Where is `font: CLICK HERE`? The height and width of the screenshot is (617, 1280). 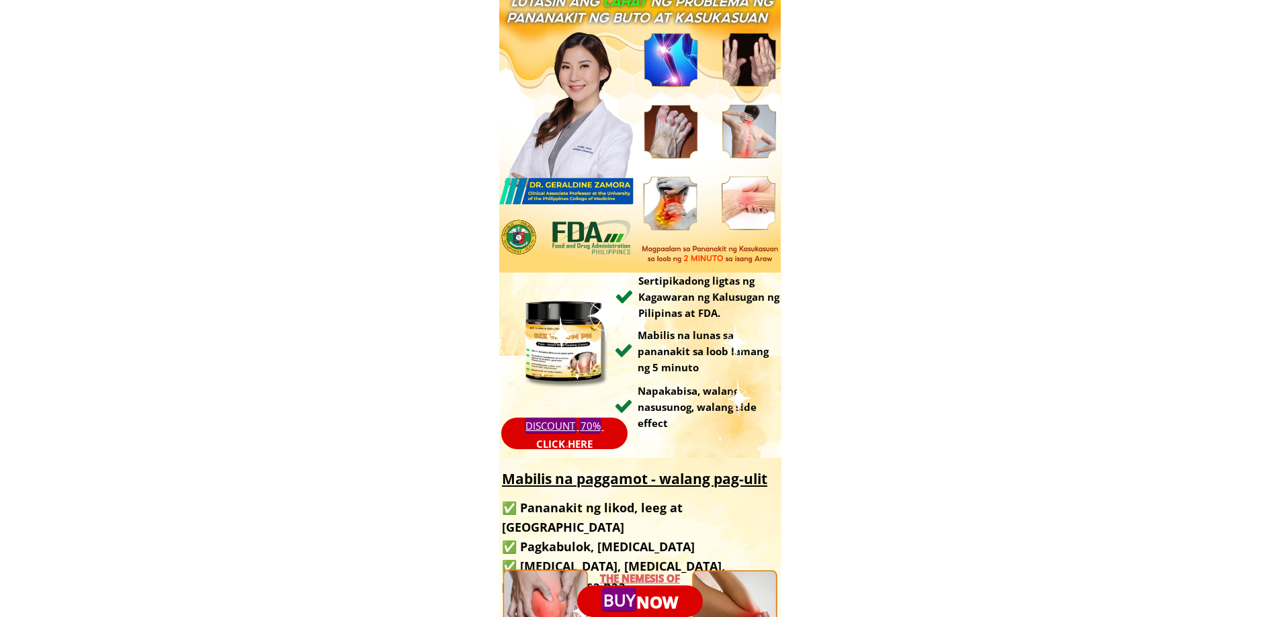 font: CLICK HERE is located at coordinates (564, 444).